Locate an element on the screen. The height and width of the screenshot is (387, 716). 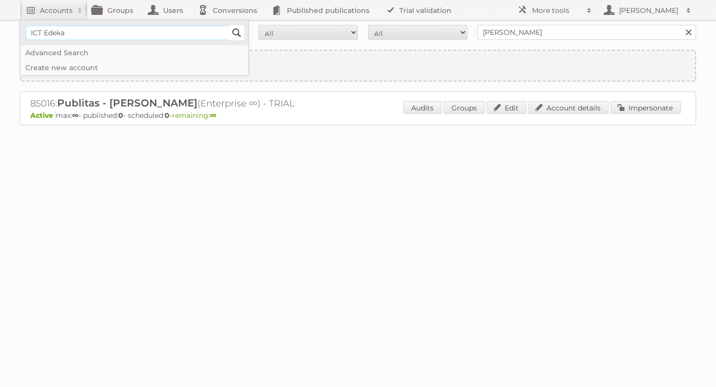
h2: More tools is located at coordinates (557, 10).